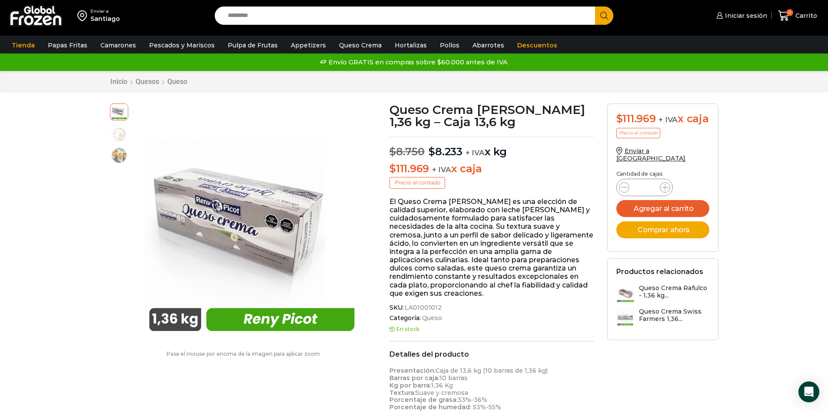 Image resolution: width=828 pixels, height=411 pixels. Describe the element at coordinates (243, 354) in the screenshot. I see `p: Pasa el mouse por encima de la imagen para aplicar zoom` at that location.